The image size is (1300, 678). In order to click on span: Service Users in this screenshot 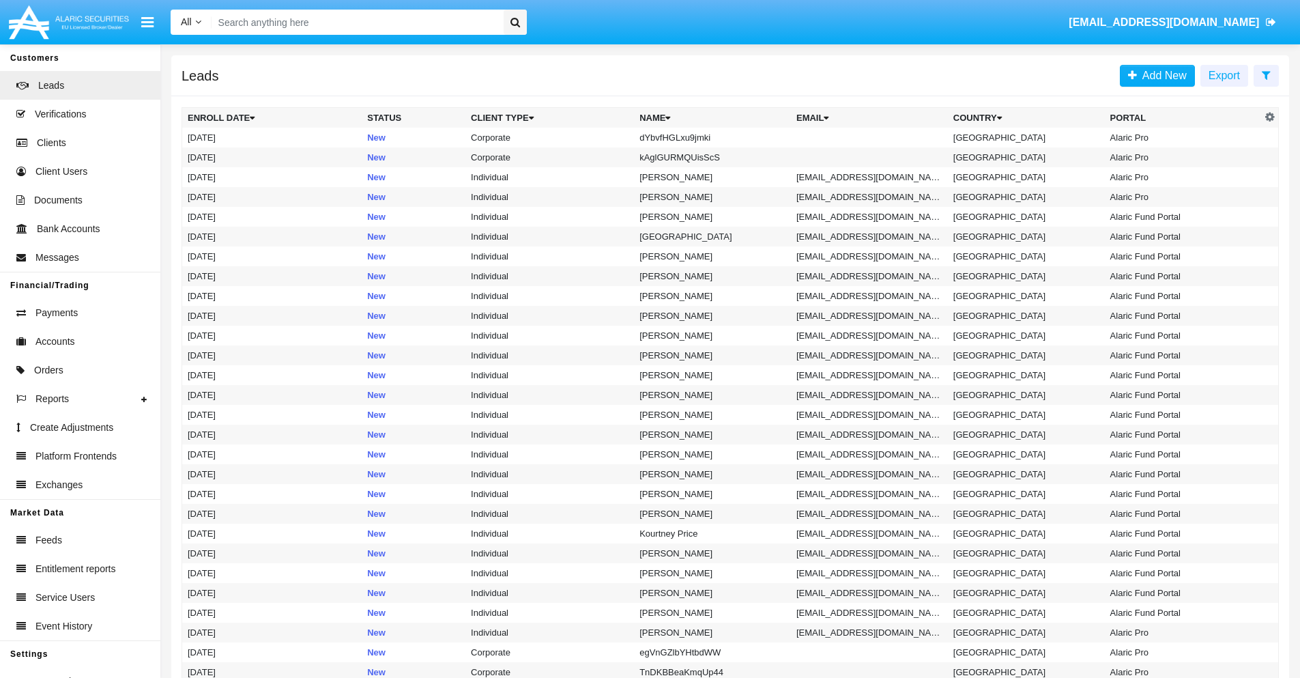, I will do `click(65, 597)`.